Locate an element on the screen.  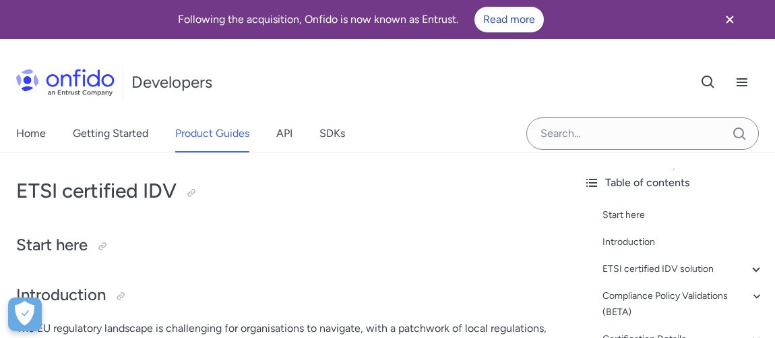
svg: Open search button is located at coordinates (708, 82).